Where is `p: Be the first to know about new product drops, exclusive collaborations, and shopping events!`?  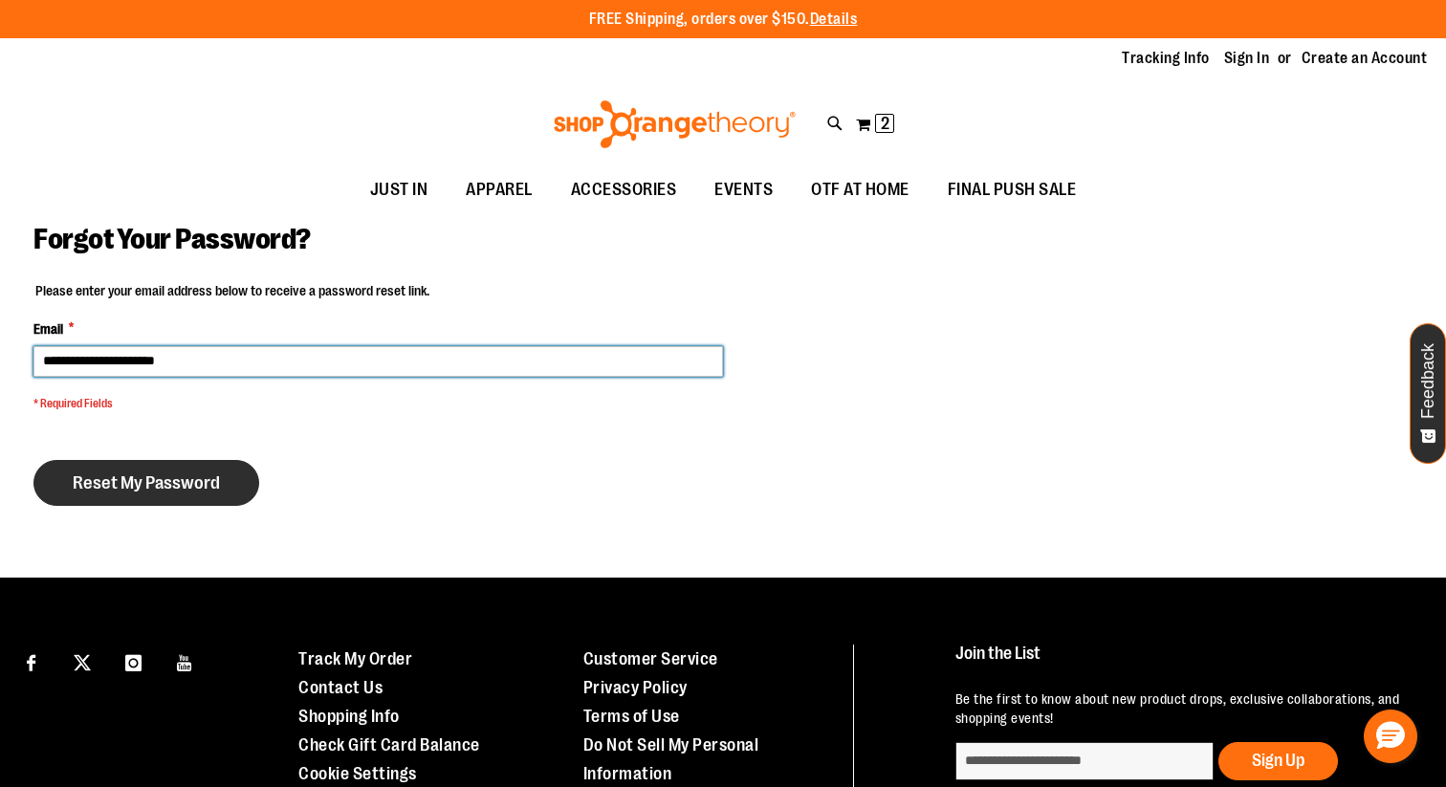
p: Be the first to know about new product drops, exclusive collaborations, and shopping events! is located at coordinates (1182, 709).